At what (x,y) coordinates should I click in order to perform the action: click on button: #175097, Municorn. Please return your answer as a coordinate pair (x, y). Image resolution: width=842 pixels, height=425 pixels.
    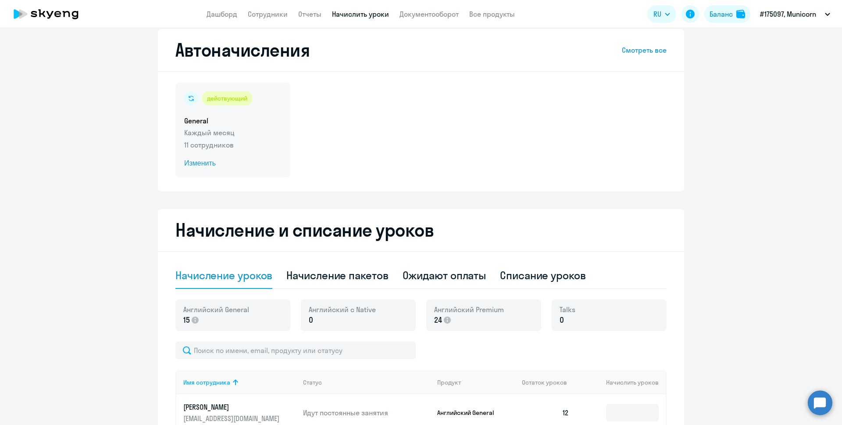
    Looking at the image, I should click on (795, 14).